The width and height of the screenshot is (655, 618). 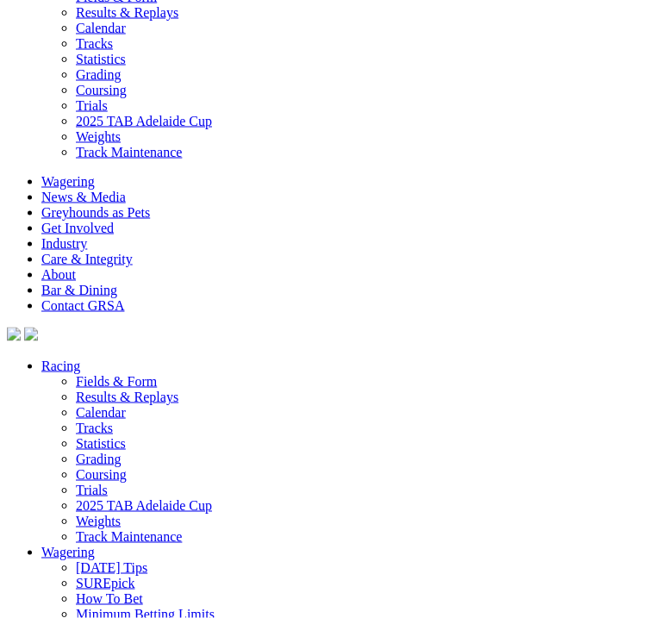 What do you see at coordinates (105, 582) in the screenshot?
I see `a: SUREpick` at bounding box center [105, 582].